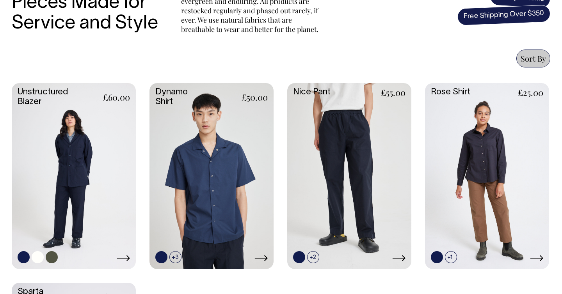 This screenshot has width=562, height=294. I want to click on span: +3, so click(175, 257).